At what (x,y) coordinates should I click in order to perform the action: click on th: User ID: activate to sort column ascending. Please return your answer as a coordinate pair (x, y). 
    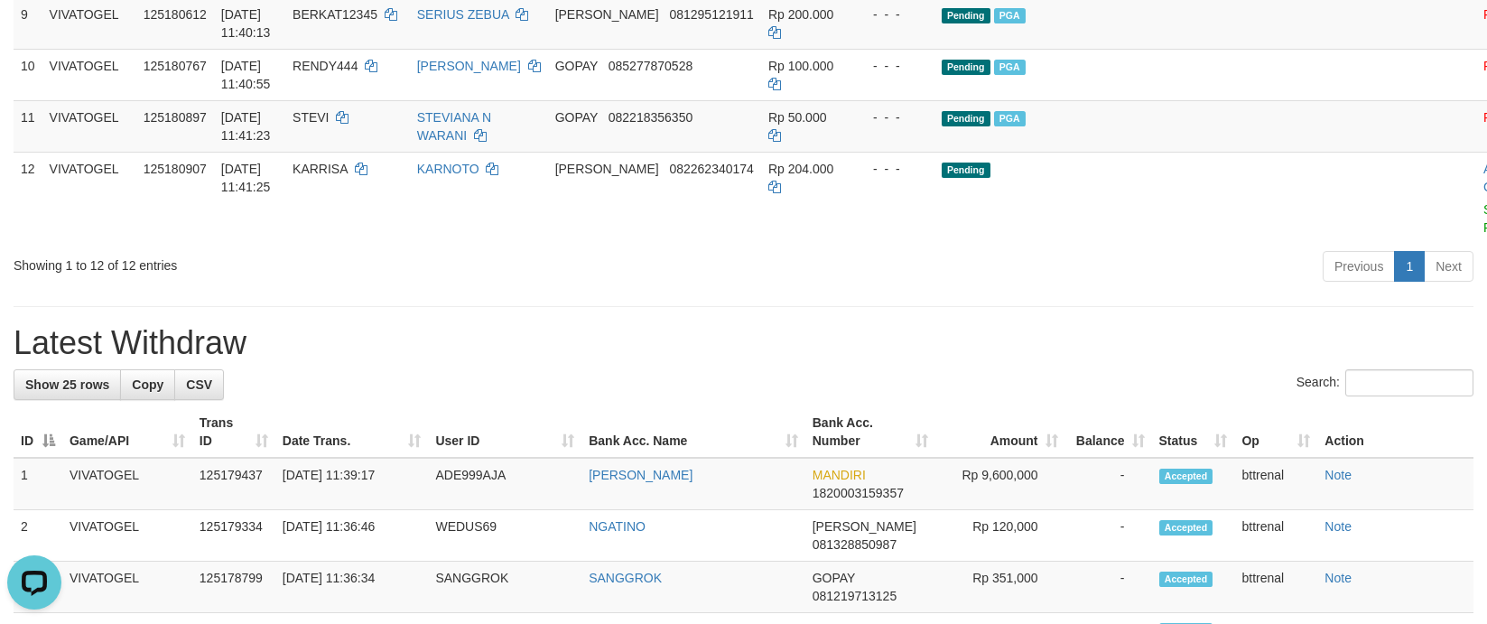
    Looking at the image, I should click on (505, 431).